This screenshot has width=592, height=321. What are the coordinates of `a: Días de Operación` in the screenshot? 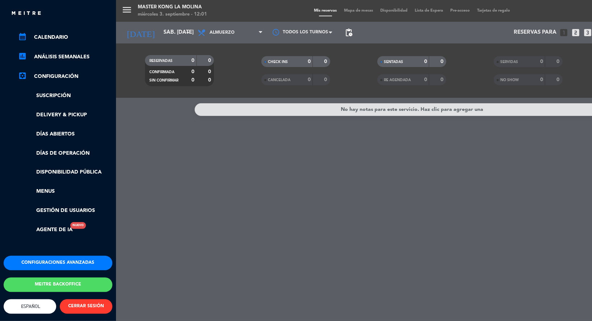 It's located at (65, 153).